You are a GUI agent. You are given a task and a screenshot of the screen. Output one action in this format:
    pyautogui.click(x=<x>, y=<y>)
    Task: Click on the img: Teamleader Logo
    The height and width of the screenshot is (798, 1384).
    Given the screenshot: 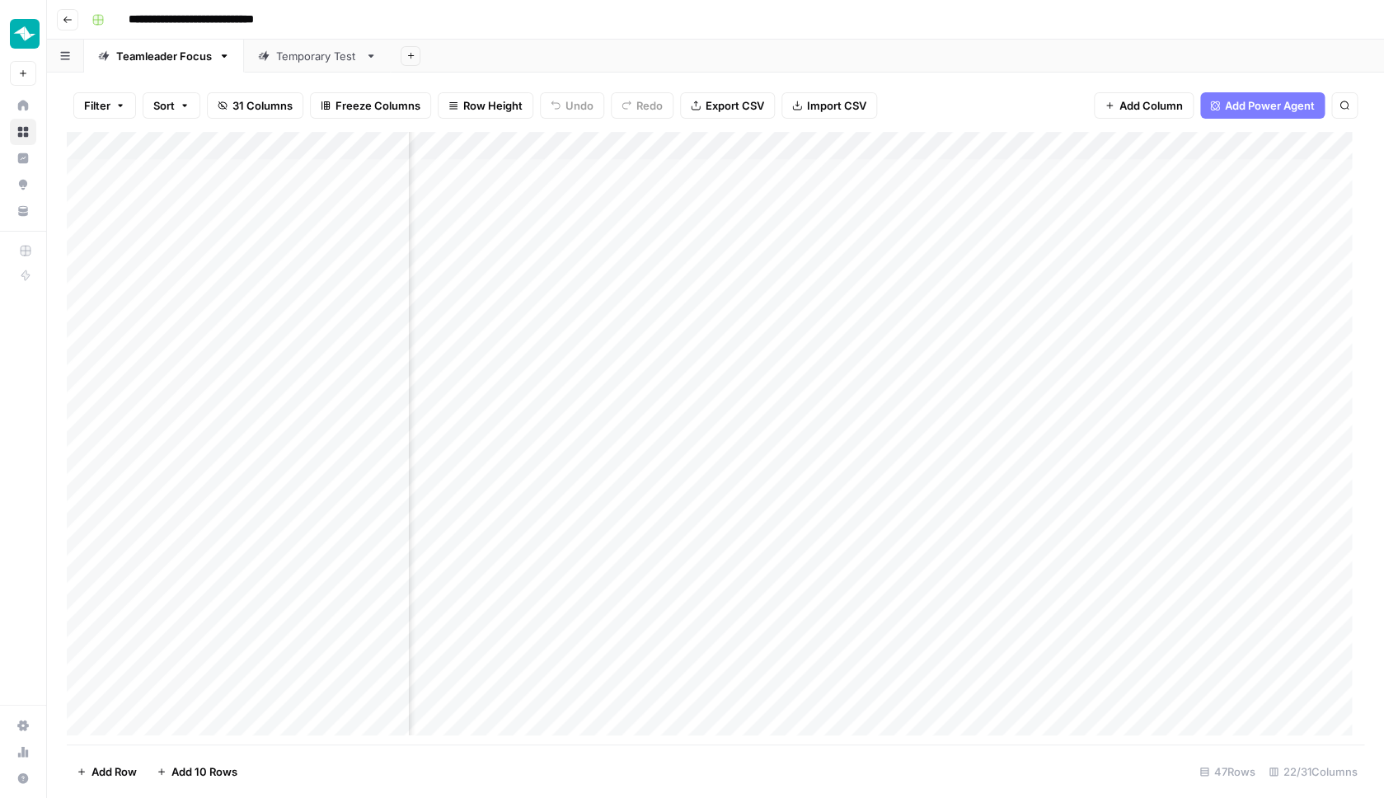 What is the action you would take?
    pyautogui.click(x=25, y=34)
    